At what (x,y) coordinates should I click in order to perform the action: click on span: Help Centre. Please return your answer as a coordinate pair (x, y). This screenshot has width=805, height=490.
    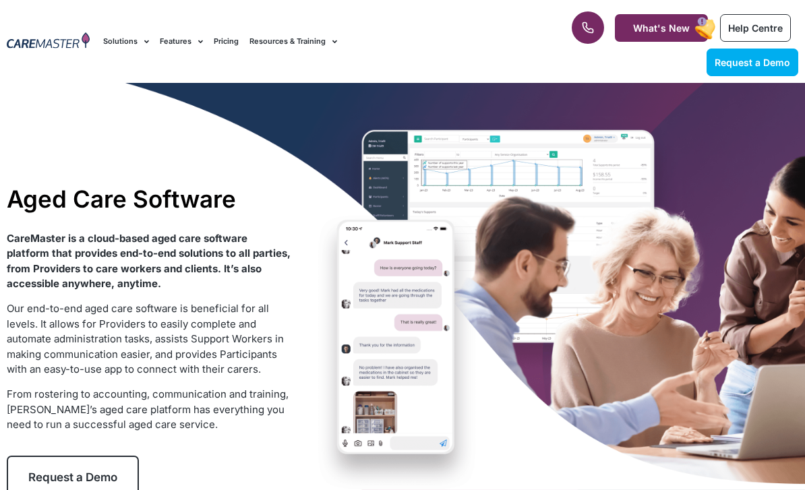
    Looking at the image, I should click on (755, 28).